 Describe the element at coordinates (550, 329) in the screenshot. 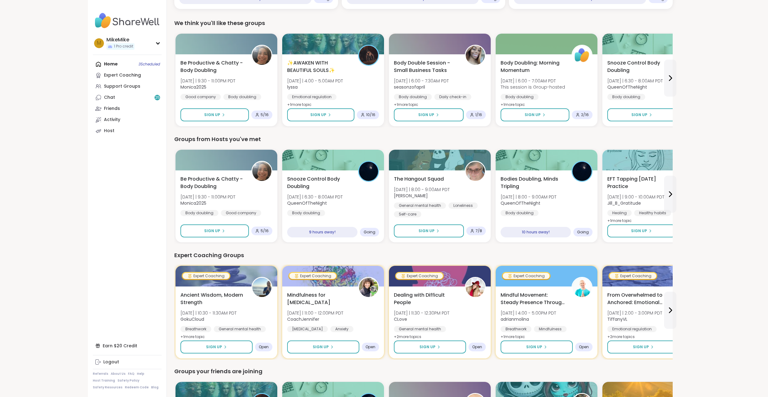

I see `div: Mindfulness` at that location.